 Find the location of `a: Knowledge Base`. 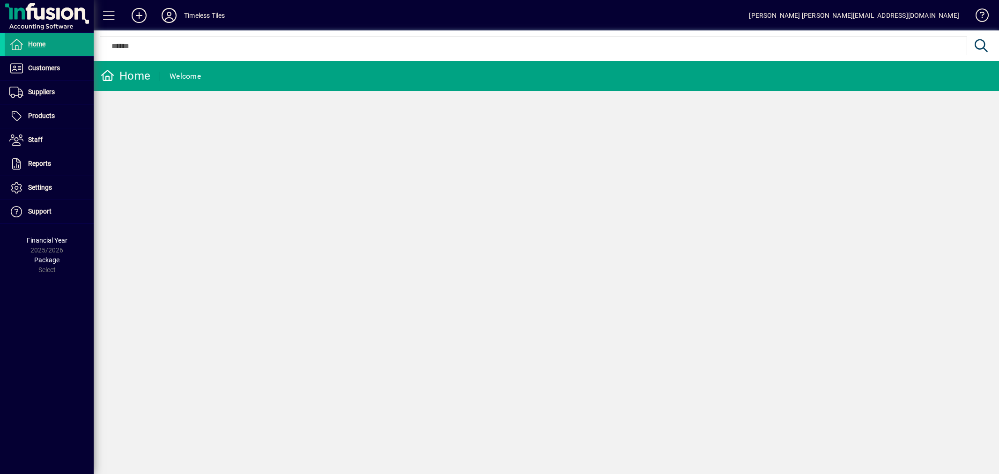

a: Knowledge Base is located at coordinates (978, 17).